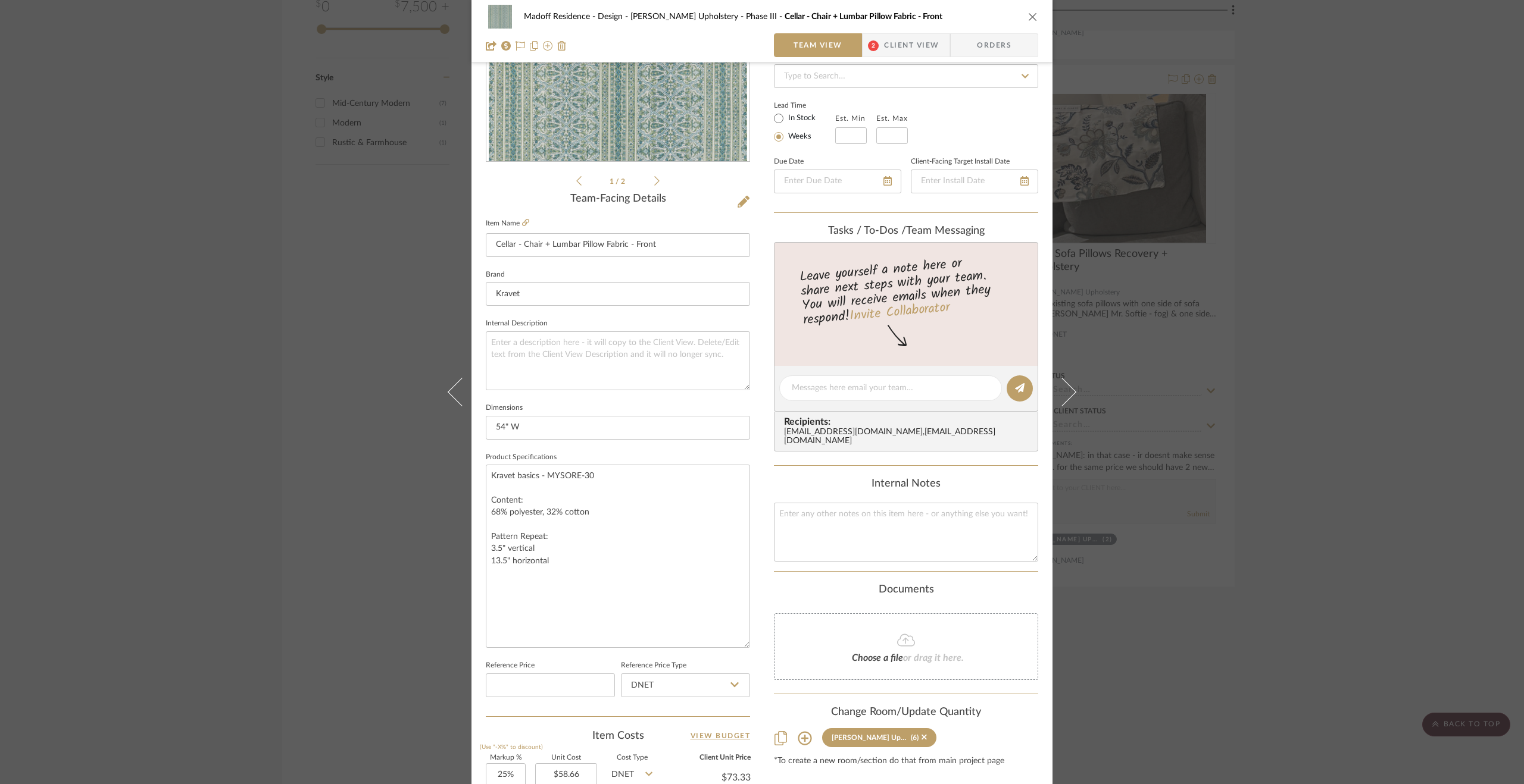 This screenshot has width=1524, height=784. What do you see at coordinates (631, 758) in the screenshot?
I see `label: Cost Type` at bounding box center [631, 758].